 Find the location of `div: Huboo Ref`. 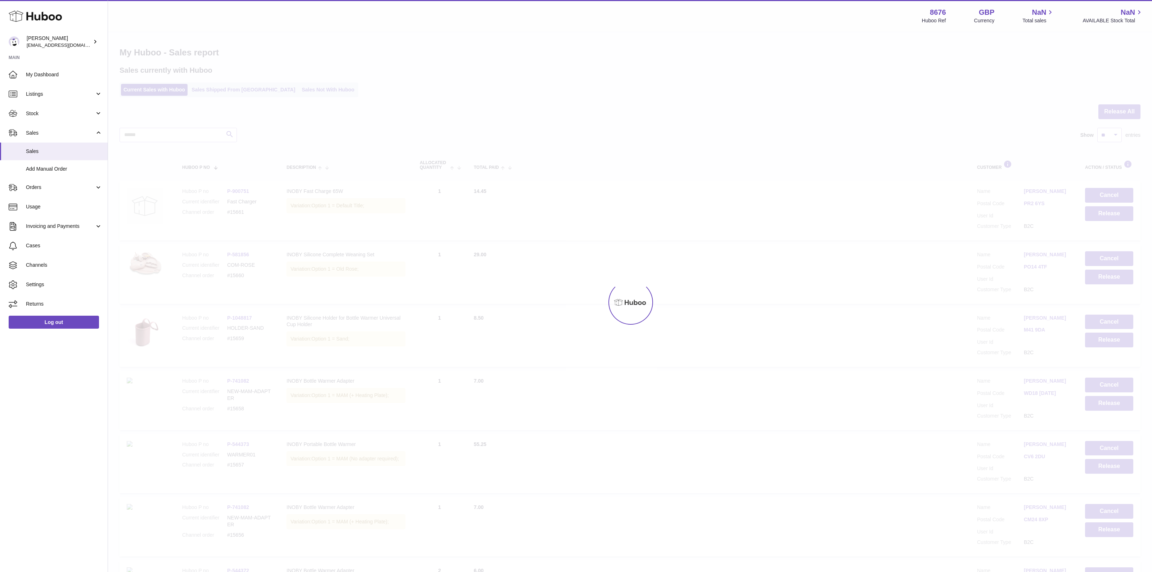

div: Huboo Ref is located at coordinates (934, 21).